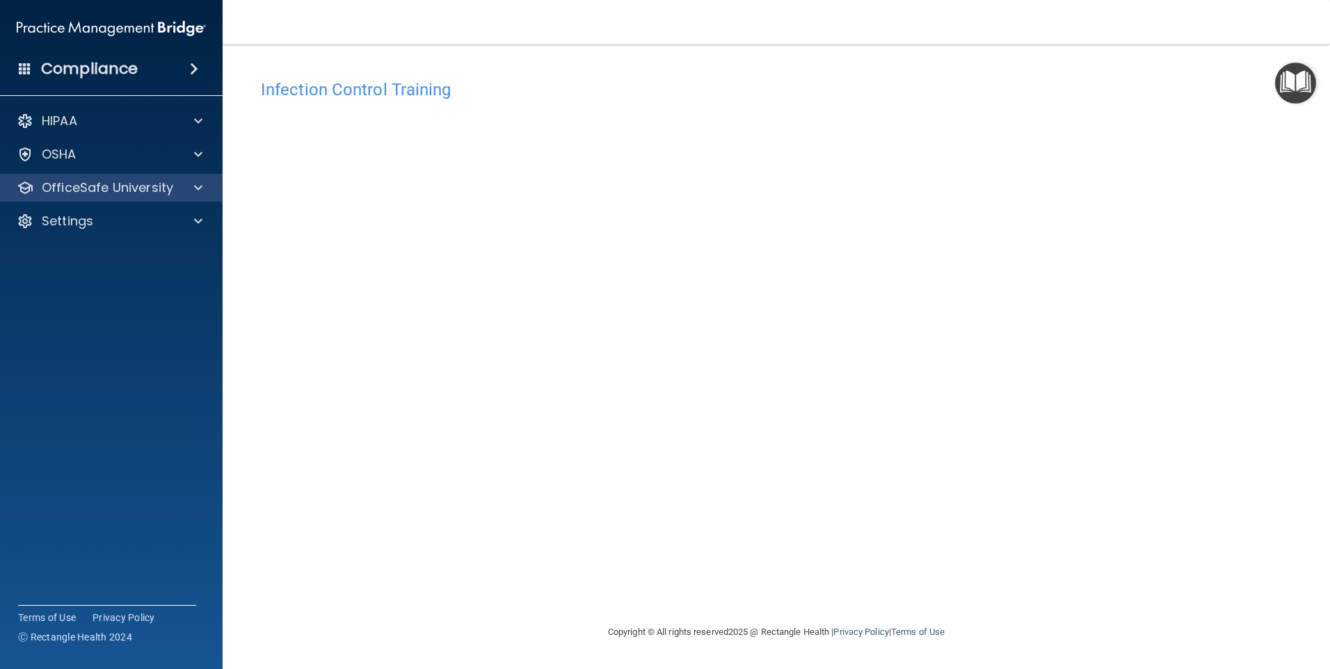 This screenshot has width=1330, height=669. Describe the element at coordinates (89, 69) in the screenshot. I see `h4: Compliance` at that location.